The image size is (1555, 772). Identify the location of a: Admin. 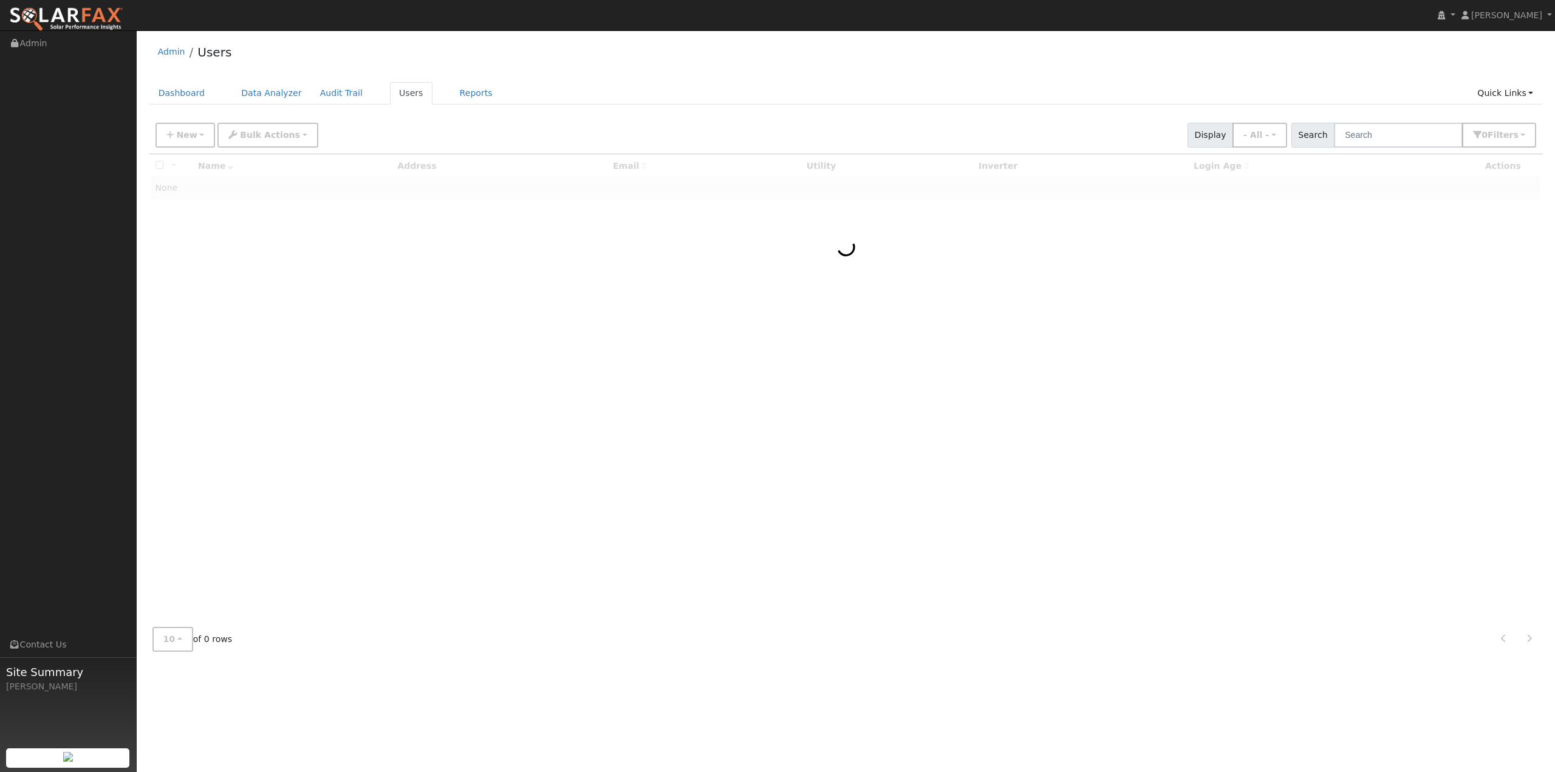
(171, 52).